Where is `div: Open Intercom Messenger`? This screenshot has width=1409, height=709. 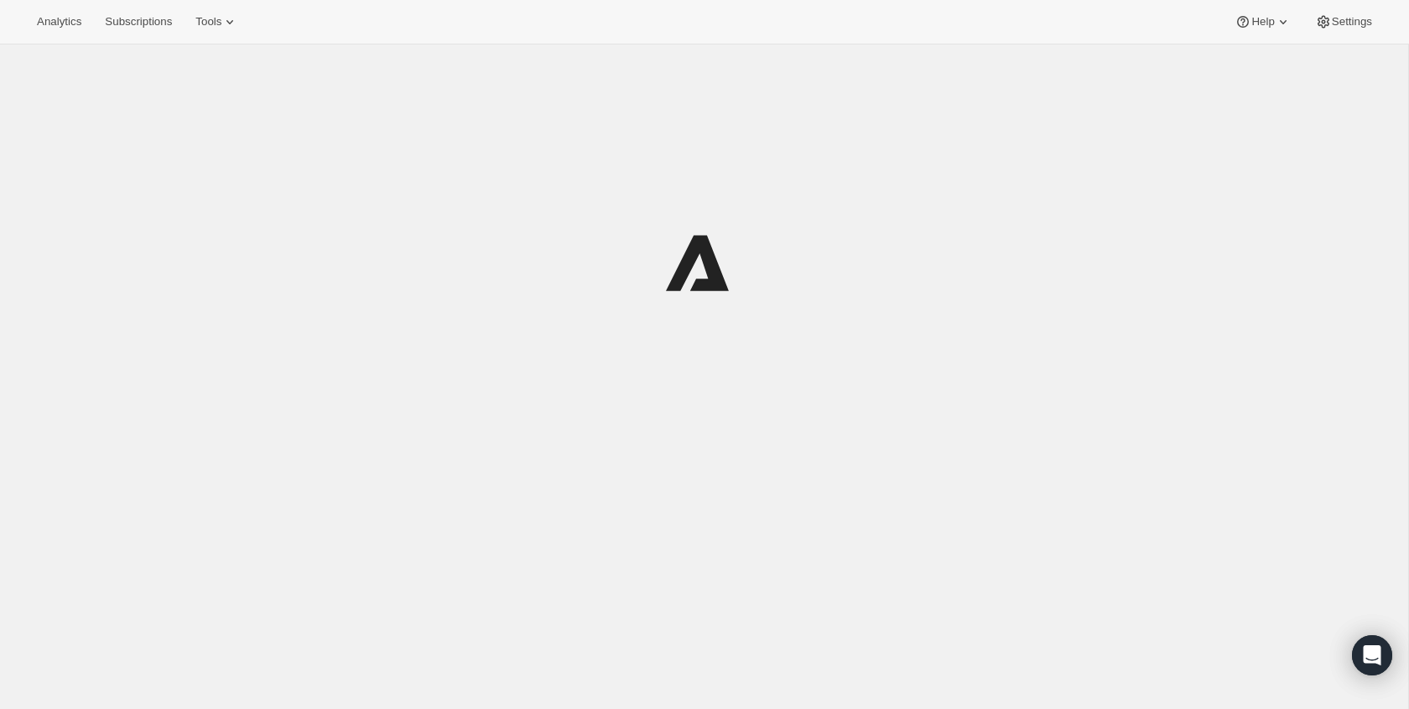 div: Open Intercom Messenger is located at coordinates (1372, 655).